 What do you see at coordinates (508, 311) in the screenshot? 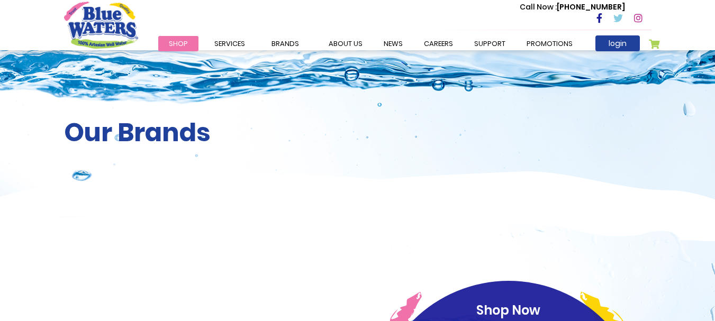
I see `p: Shop Now` at bounding box center [508, 311].